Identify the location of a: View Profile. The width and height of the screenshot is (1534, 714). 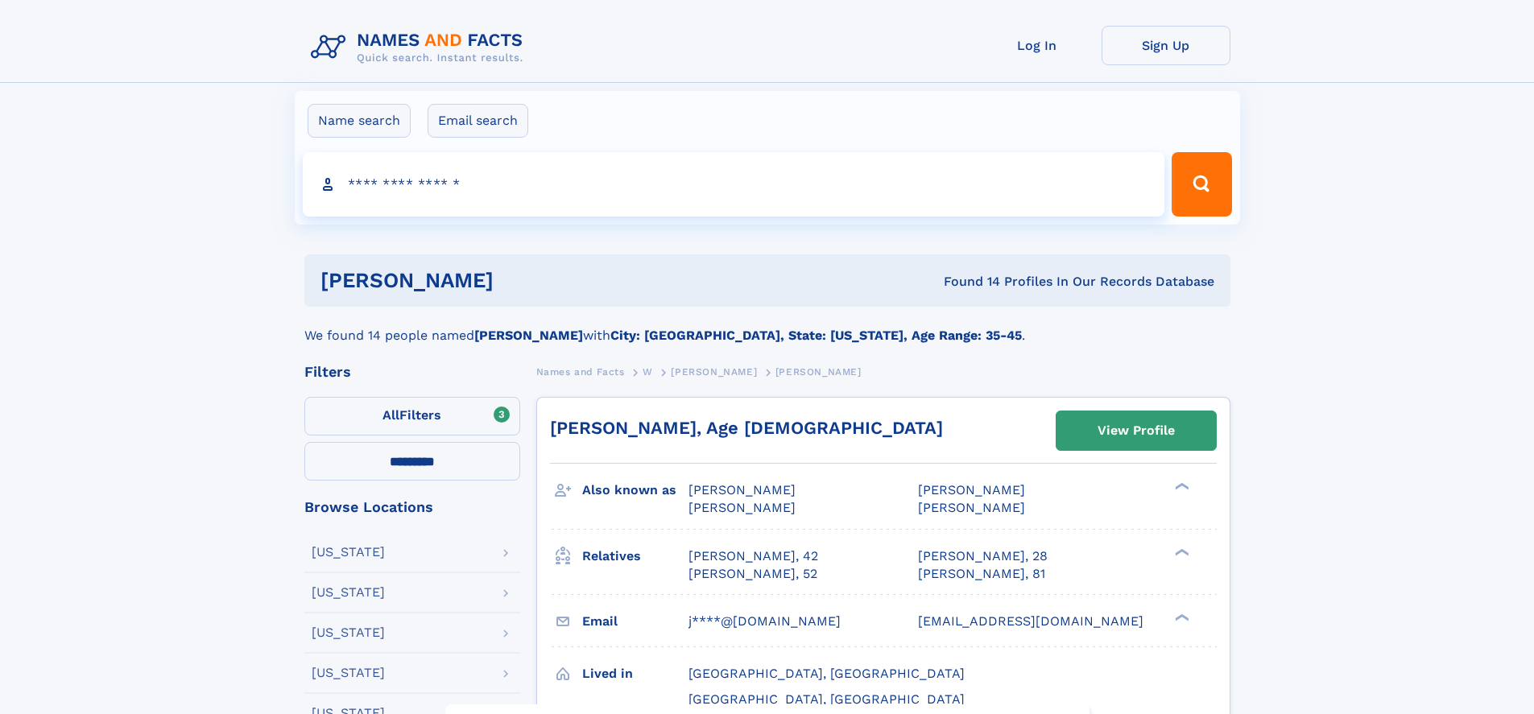
(1136, 431).